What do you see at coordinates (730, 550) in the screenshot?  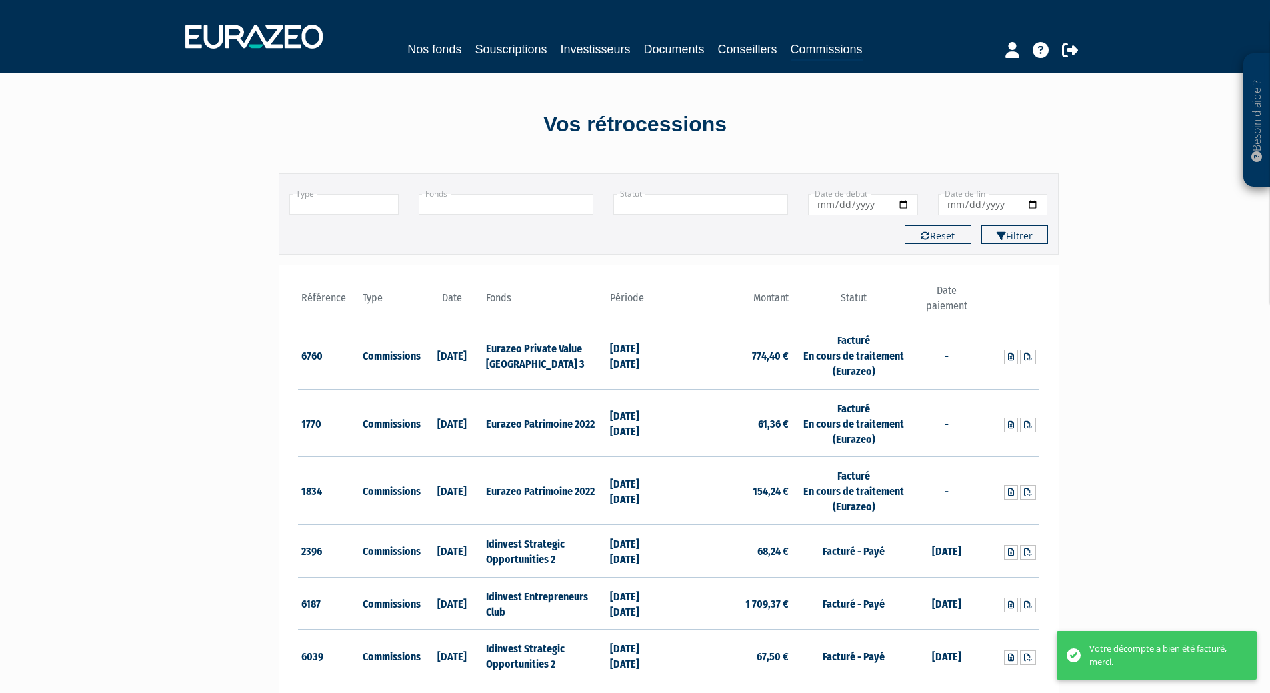 I see `td: 68,24 €` at bounding box center [730, 550].